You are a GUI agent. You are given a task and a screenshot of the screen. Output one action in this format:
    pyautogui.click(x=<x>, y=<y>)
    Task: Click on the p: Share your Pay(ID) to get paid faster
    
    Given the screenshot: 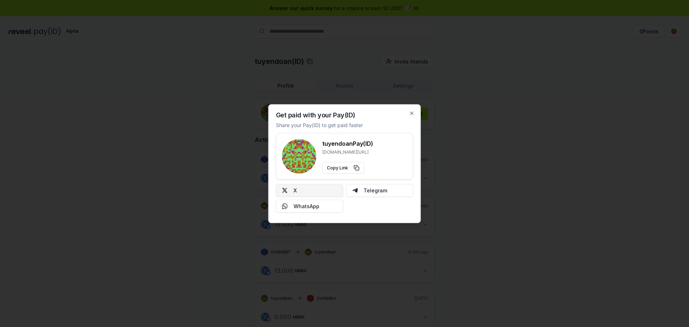 What is the action you would take?
    pyautogui.click(x=319, y=124)
    